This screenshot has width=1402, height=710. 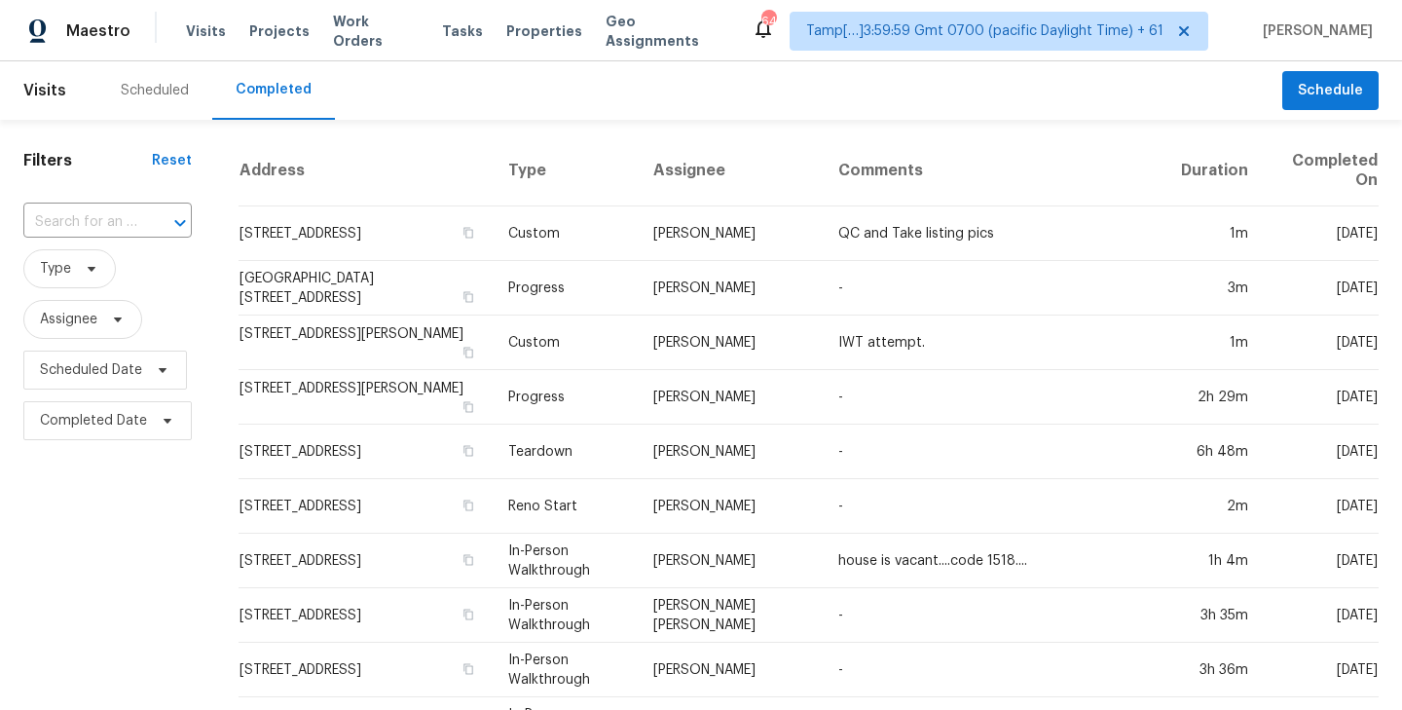 What do you see at coordinates (768, 21) in the screenshot?
I see `div: 641` at bounding box center [768, 21].